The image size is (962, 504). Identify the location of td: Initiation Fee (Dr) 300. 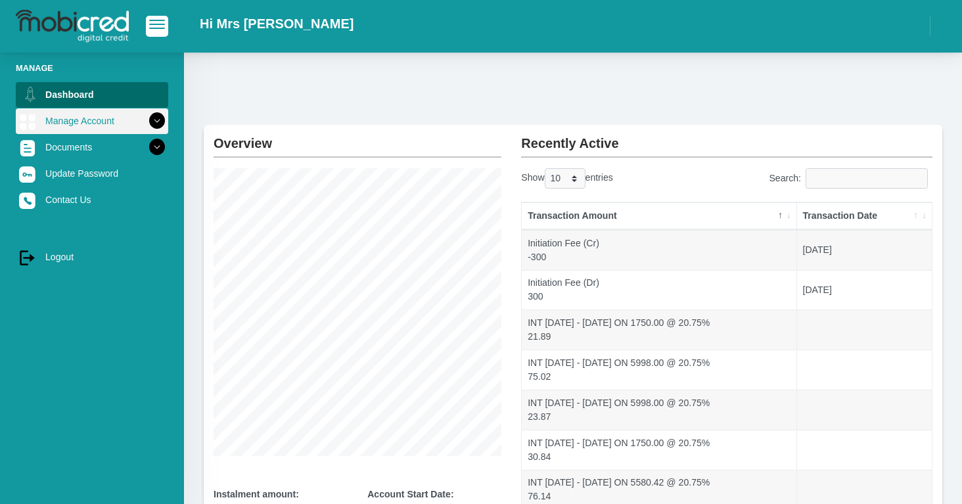
(659, 290).